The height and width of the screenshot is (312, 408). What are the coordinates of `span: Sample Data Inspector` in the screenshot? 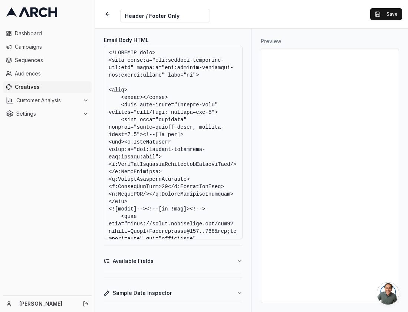 It's located at (142, 293).